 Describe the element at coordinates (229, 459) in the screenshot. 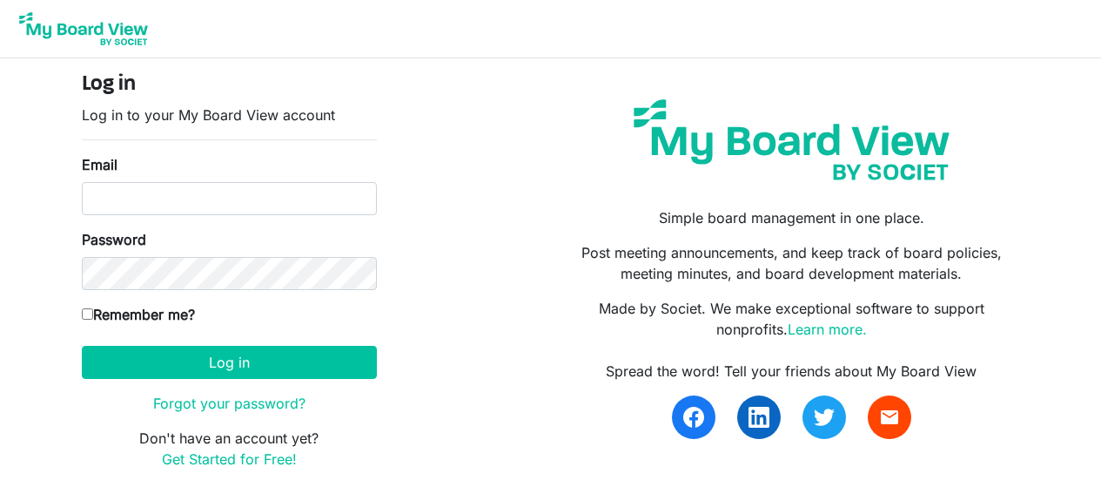

I see `a: Get Started for Free!` at that location.